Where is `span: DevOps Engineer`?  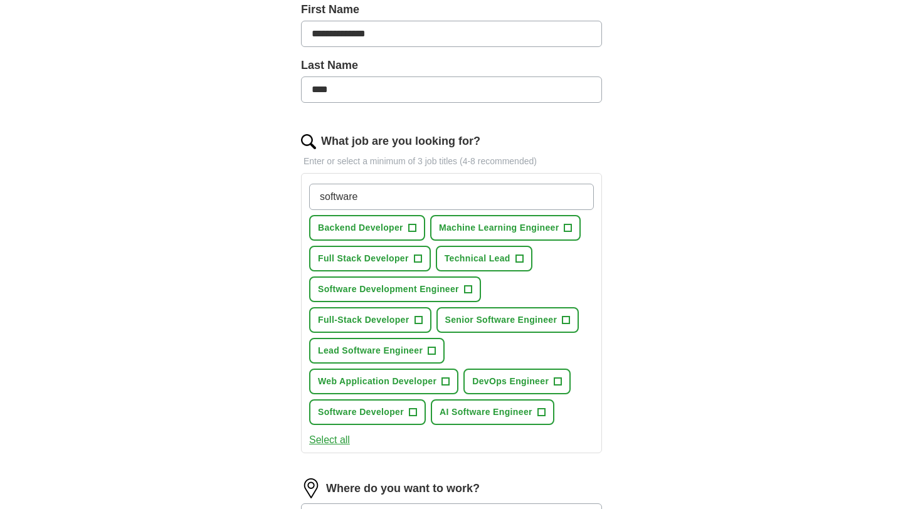
span: DevOps Engineer is located at coordinates (510, 381).